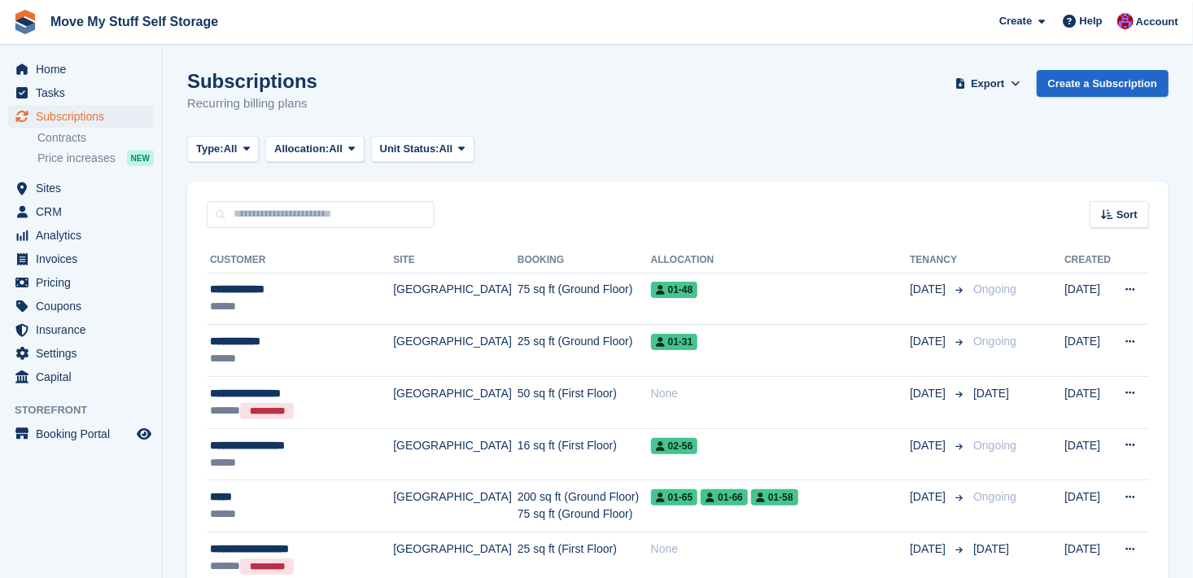  Describe the element at coordinates (1015, 21) in the screenshot. I see `span: Create` at that location.